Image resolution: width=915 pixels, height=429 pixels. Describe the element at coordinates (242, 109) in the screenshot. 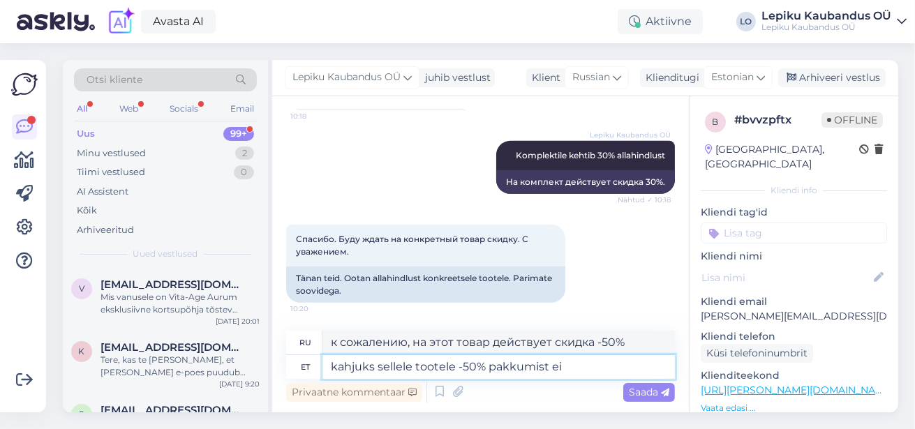

I see `div: Email` at that location.